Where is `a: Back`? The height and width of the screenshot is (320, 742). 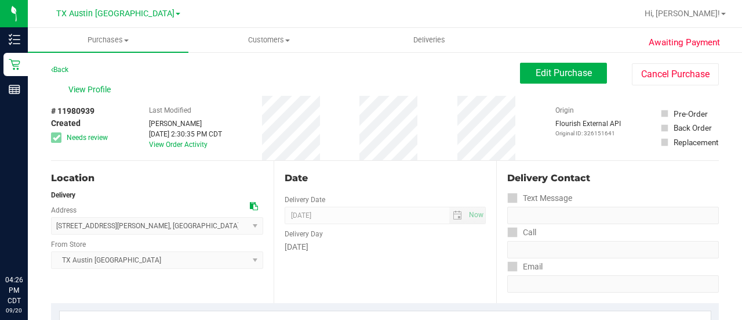 a: Back is located at coordinates (60, 70).